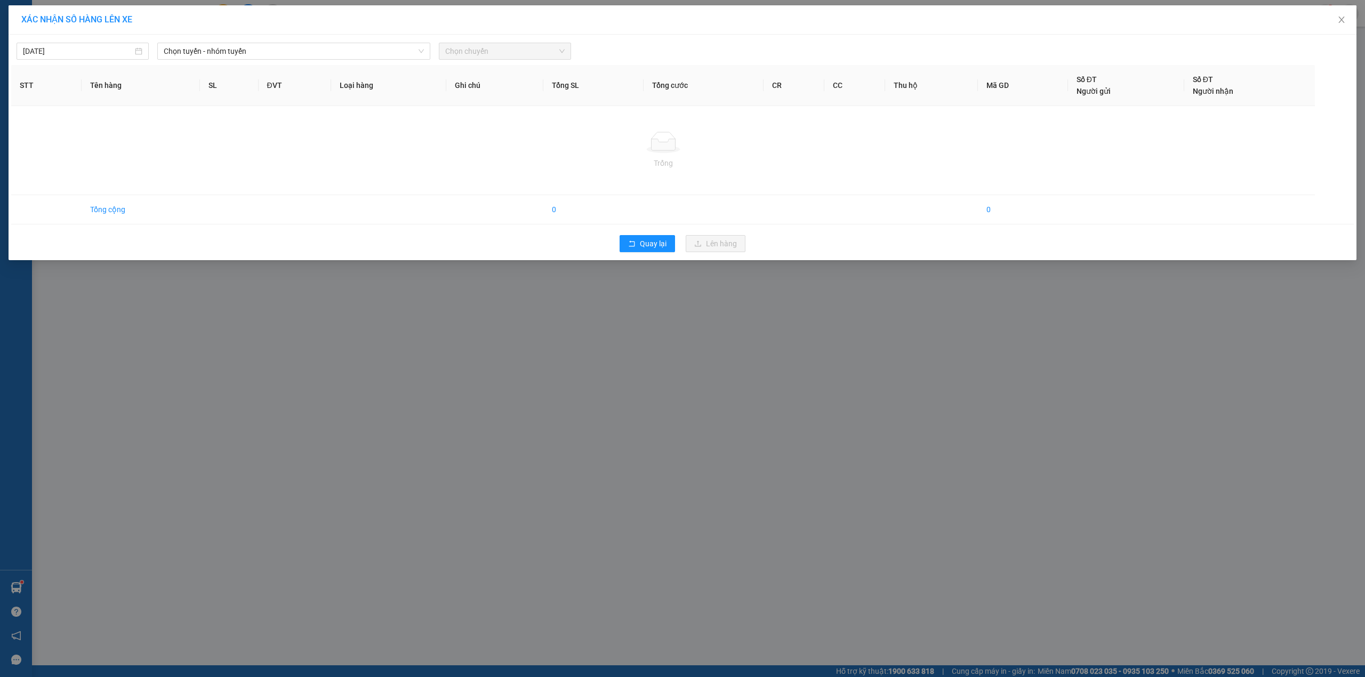  Describe the element at coordinates (389, 85) in the screenshot. I see `th: Loại hàng` at that location.